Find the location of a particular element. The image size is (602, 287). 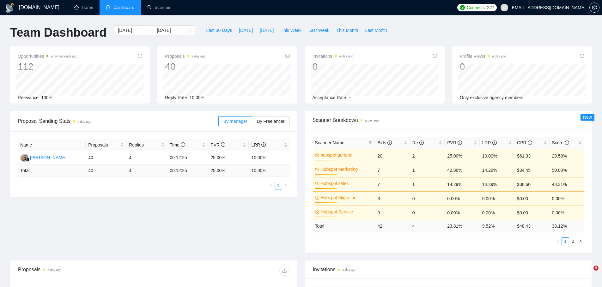

span: Connects: is located at coordinates (476, 8).